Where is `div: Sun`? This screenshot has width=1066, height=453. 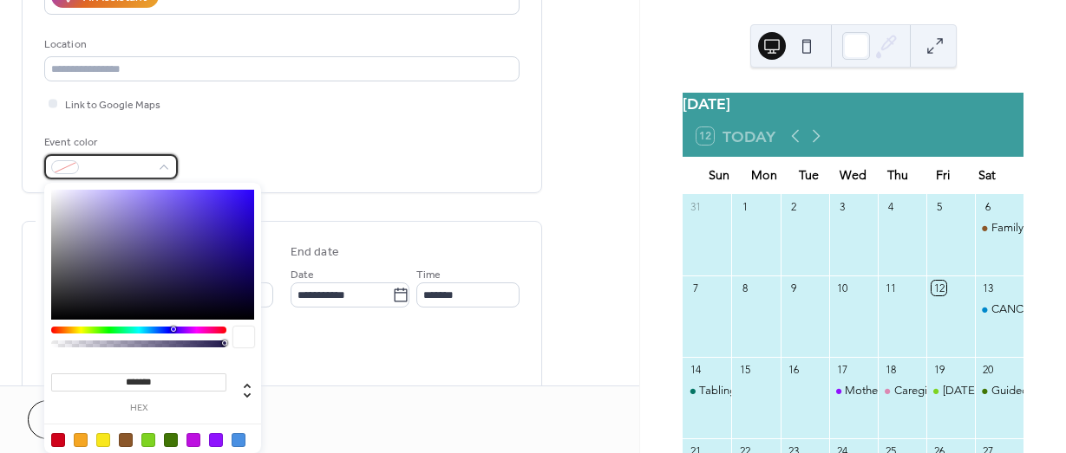 div: Sun is located at coordinates (719, 175).